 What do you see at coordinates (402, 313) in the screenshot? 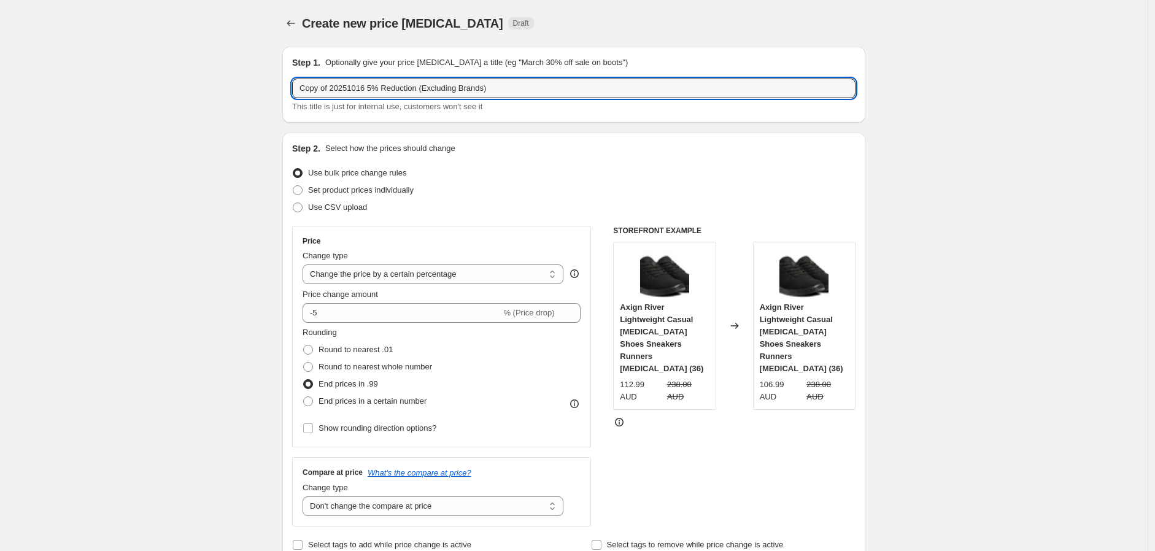
I see `input: -15` at bounding box center [402, 313].